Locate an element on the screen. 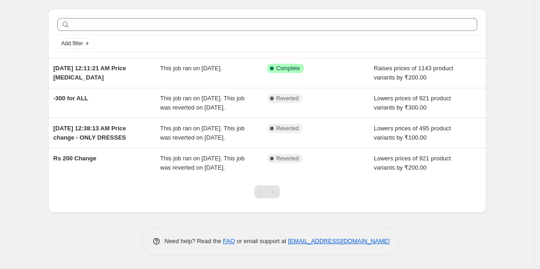  span: Add filter is located at coordinates (72, 43).